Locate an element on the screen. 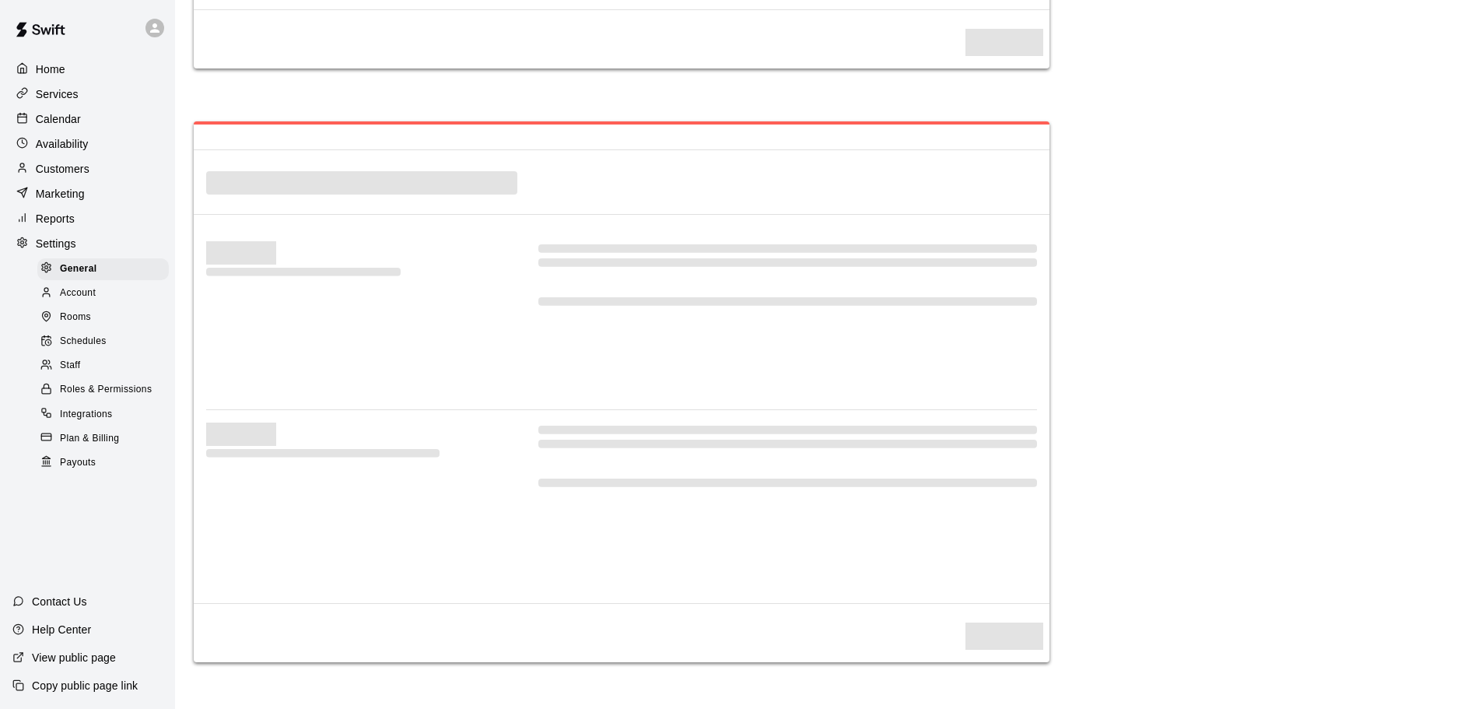 This screenshot has height=709, width=1482. a: Plan & Billing is located at coordinates (106, 438).